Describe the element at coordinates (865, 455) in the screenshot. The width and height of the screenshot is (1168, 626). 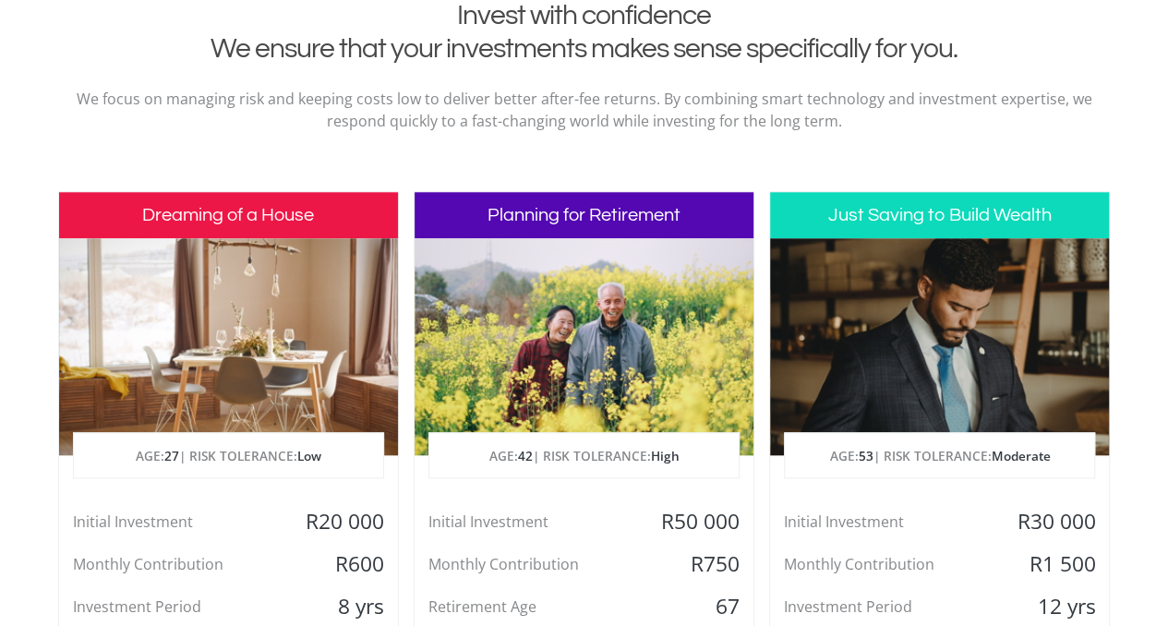
I see `span: 53` at that location.